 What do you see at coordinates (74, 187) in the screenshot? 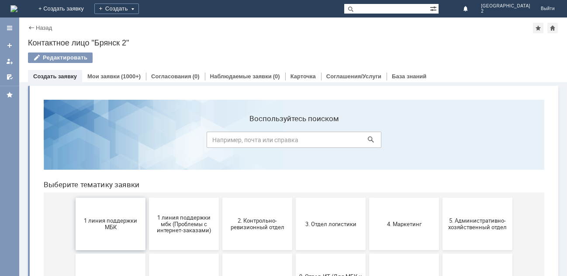
I see `span: 6. Закупки` at bounding box center [74, 187].